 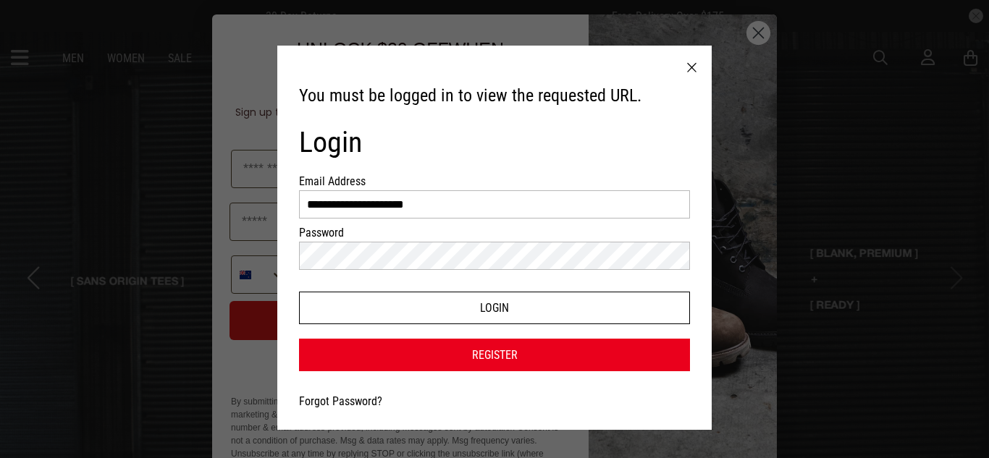 I want to click on a: Forgot Password?, so click(x=340, y=401).